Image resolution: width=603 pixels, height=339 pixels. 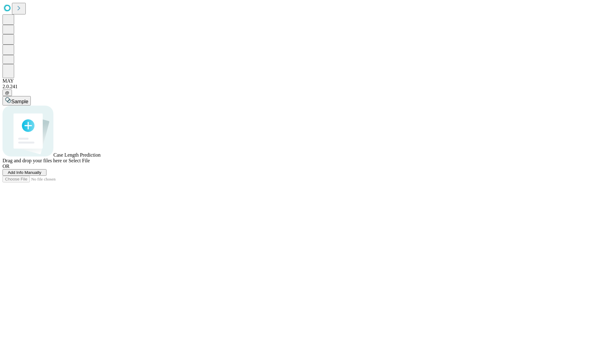 I want to click on span: Drag and drop your files here or, so click(x=35, y=161).